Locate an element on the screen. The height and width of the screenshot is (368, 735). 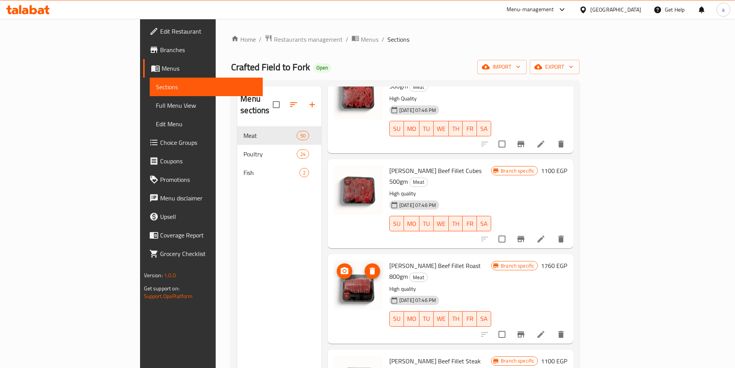
div: items is located at coordinates (303, 135).